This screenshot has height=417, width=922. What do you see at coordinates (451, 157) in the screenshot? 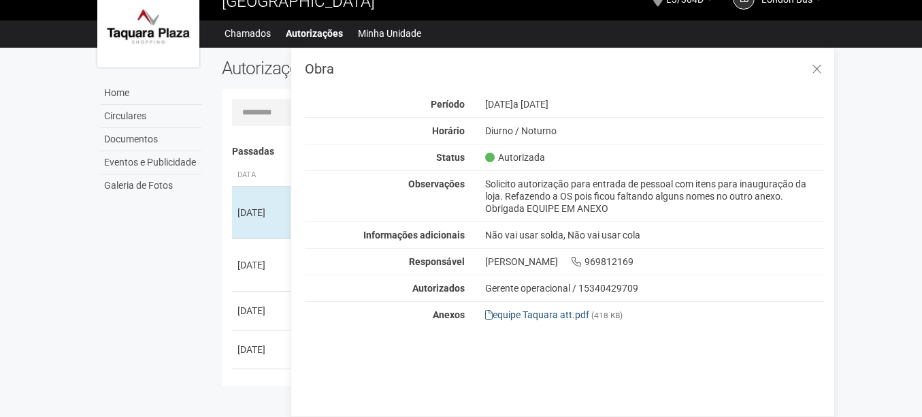
I see `strong: Status` at bounding box center [451, 157].